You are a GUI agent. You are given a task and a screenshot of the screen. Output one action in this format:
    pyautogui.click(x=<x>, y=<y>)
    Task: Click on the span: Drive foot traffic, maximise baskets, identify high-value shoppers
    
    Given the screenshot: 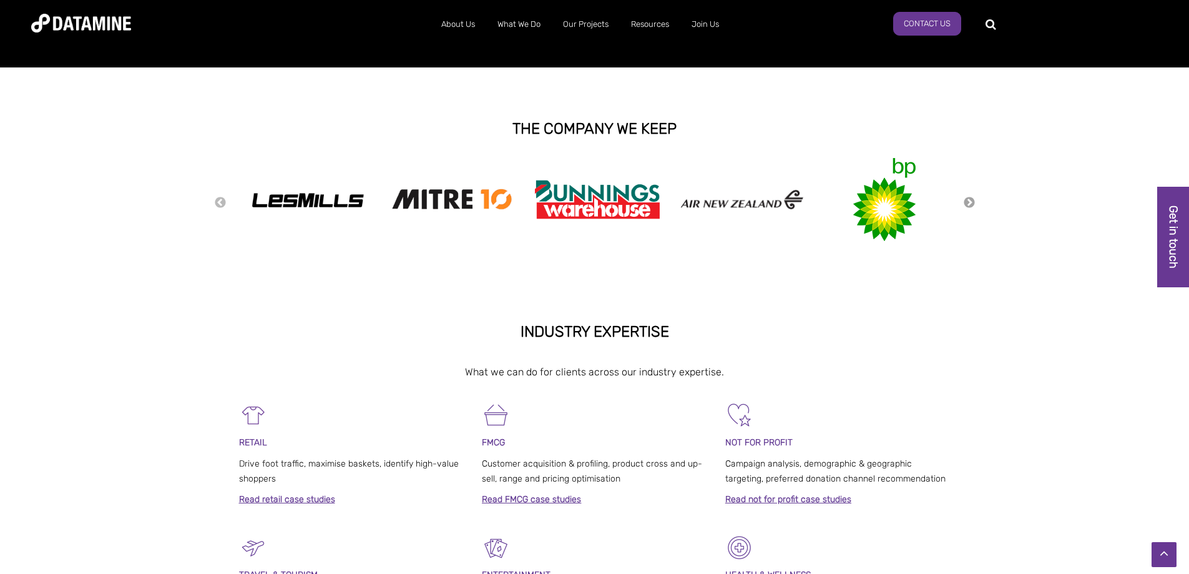 What is the action you would take?
    pyautogui.click(x=349, y=471)
    